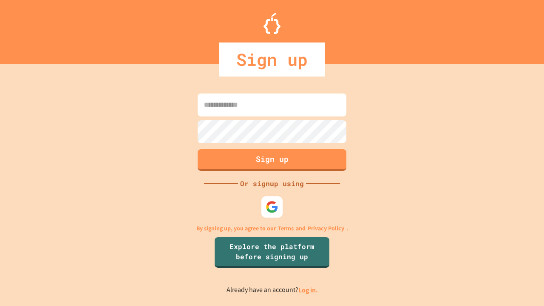 This screenshot has height=306, width=544. Describe the element at coordinates (272, 160) in the screenshot. I see `button: Sign up` at that location.